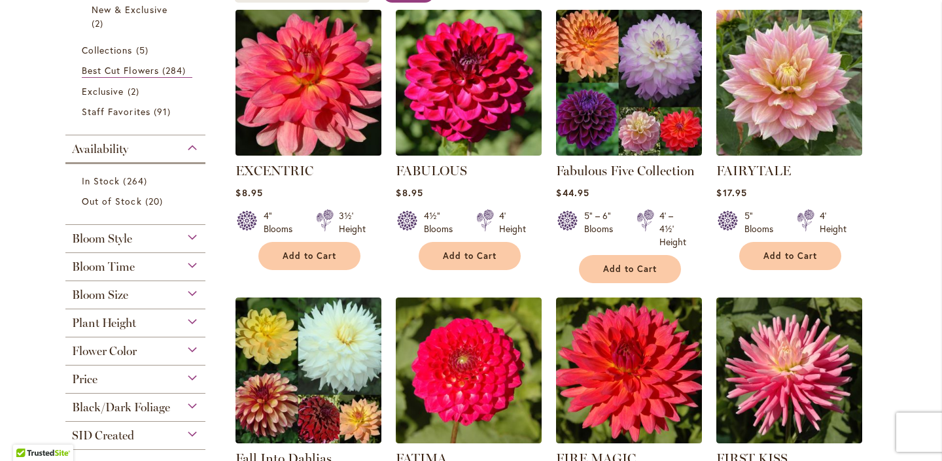  What do you see at coordinates (629, 82) in the screenshot?
I see `img: Fabulous Five Collection` at bounding box center [629, 82].